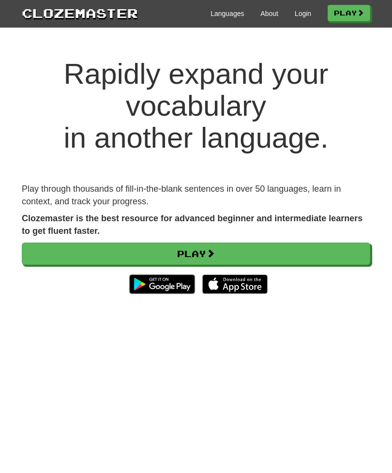 This screenshot has height=473, width=392. What do you see at coordinates (269, 14) in the screenshot?
I see `a: About` at bounding box center [269, 14].